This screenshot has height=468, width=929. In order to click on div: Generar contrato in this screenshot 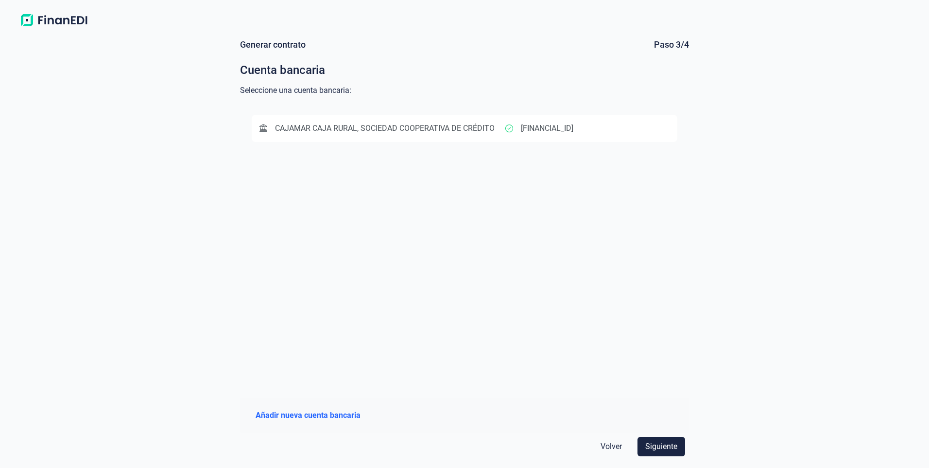, I will do `click(273, 45)`.